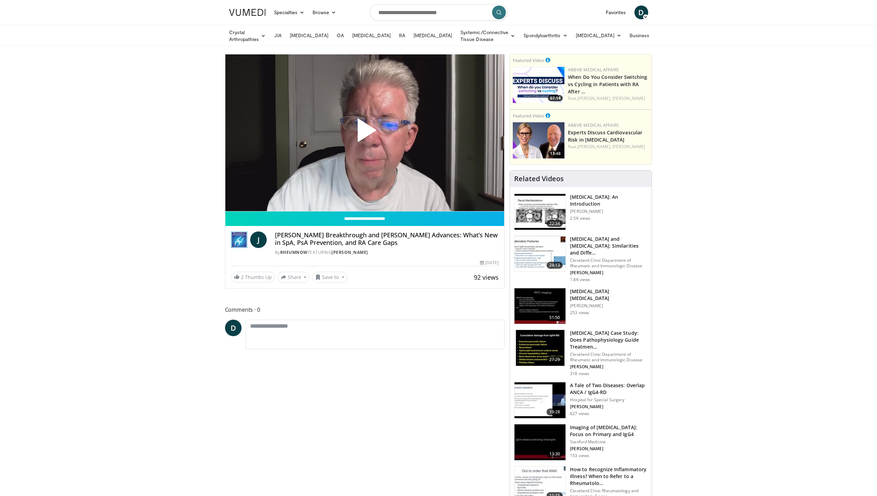 This screenshot has height=496, width=877. I want to click on p: 253 views, so click(579, 313).